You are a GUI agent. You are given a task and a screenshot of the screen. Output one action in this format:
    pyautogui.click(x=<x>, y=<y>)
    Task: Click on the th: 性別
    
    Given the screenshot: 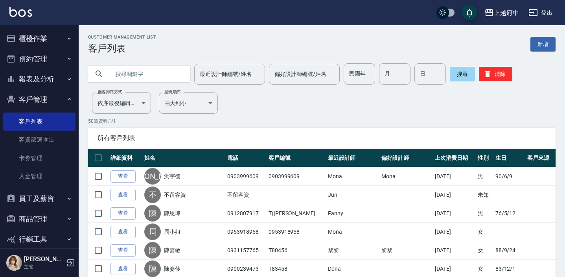 What is the action you would take?
    pyautogui.click(x=484, y=158)
    